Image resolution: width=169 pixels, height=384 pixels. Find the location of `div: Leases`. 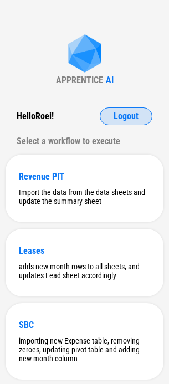

div: Leases is located at coordinates (84, 250).